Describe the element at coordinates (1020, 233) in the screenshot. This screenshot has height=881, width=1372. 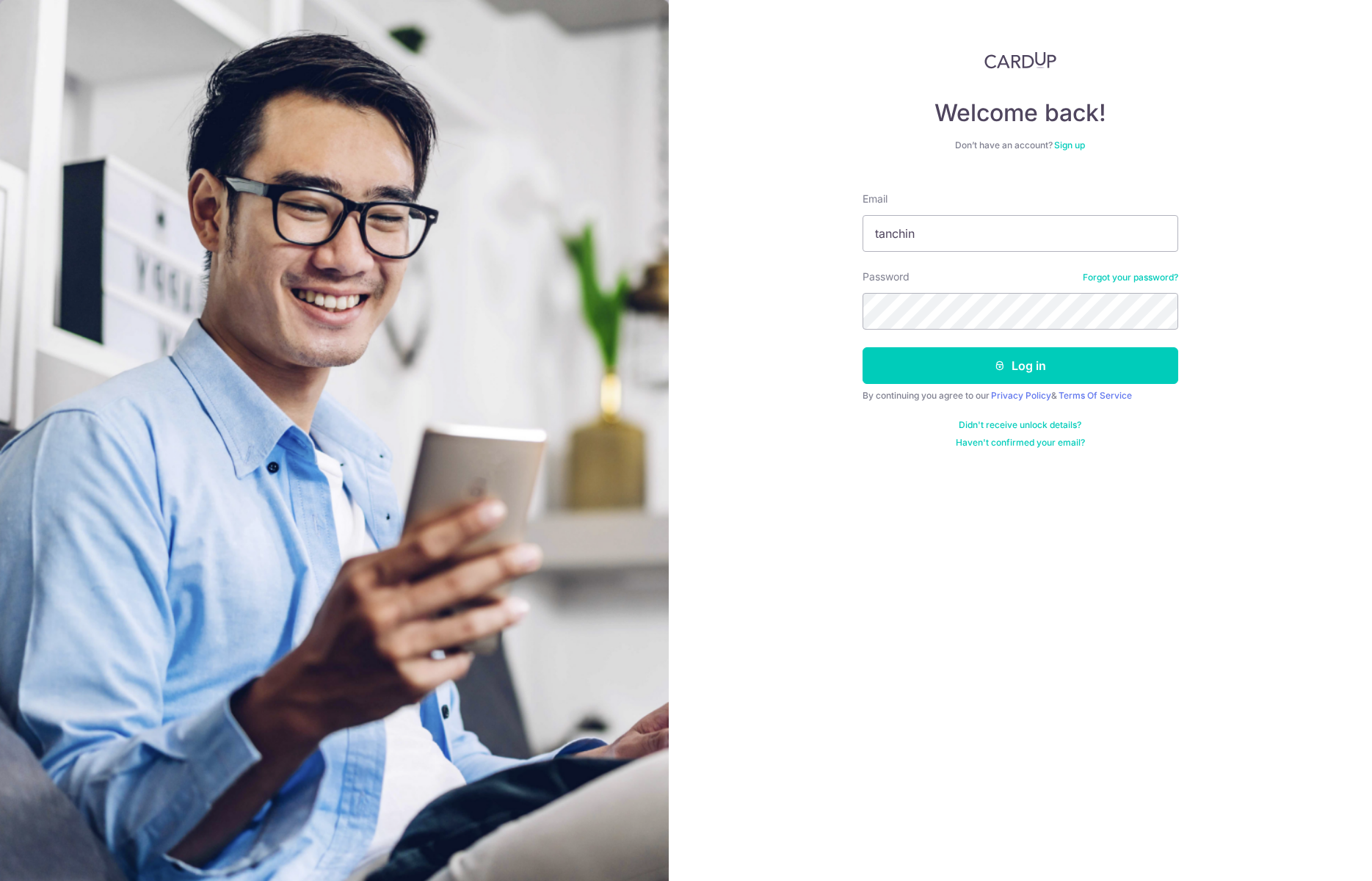
I see `input: Enter your Email` at that location.